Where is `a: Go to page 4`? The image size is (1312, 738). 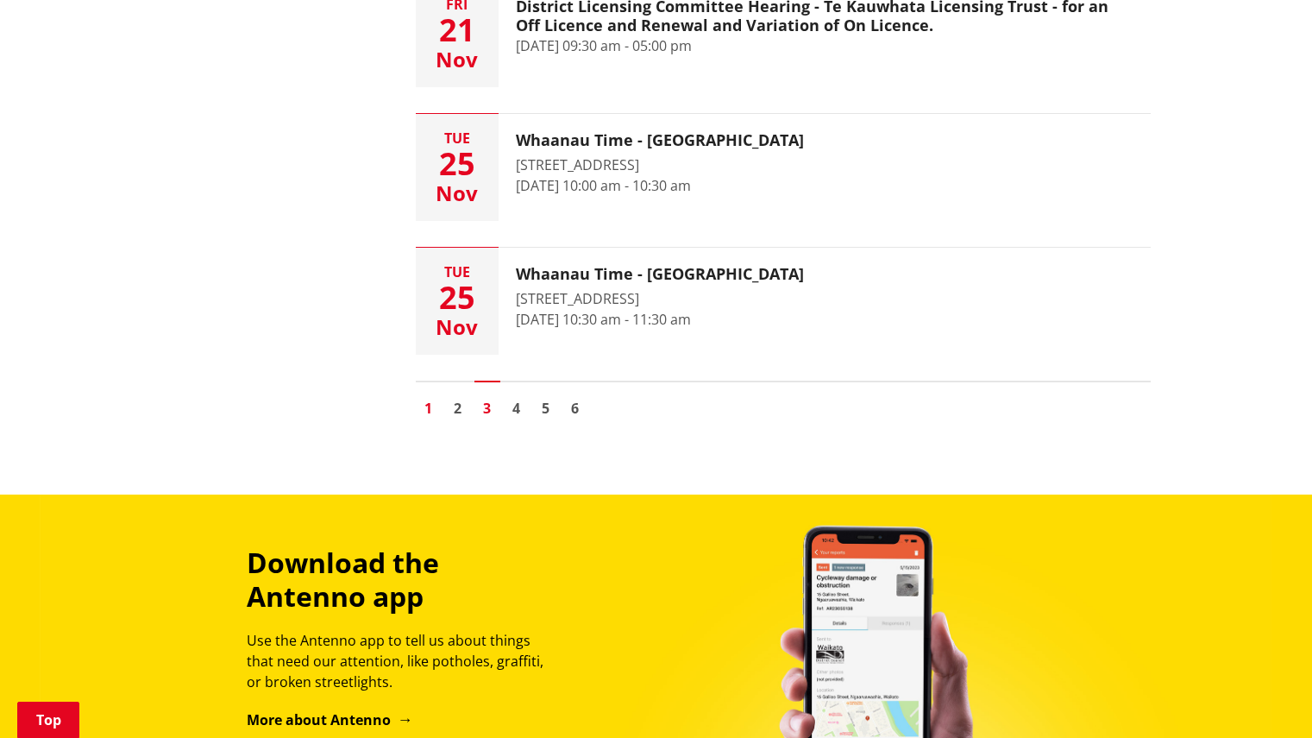 a: Go to page 4 is located at coordinates (517, 408).